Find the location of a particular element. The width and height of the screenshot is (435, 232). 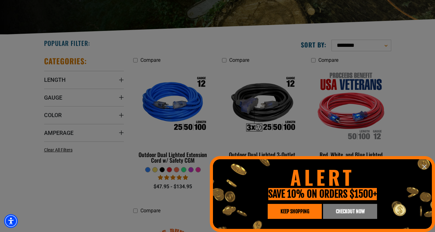

a: cart is located at coordinates (350, 212).